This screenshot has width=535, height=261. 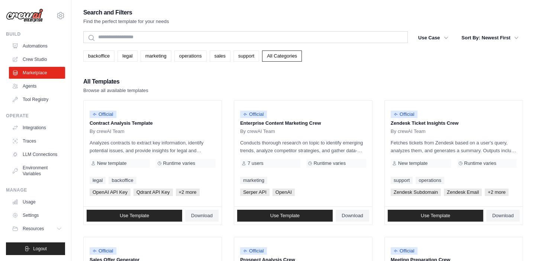 I want to click on p: Find the perfect template for your needs, so click(x=126, y=22).